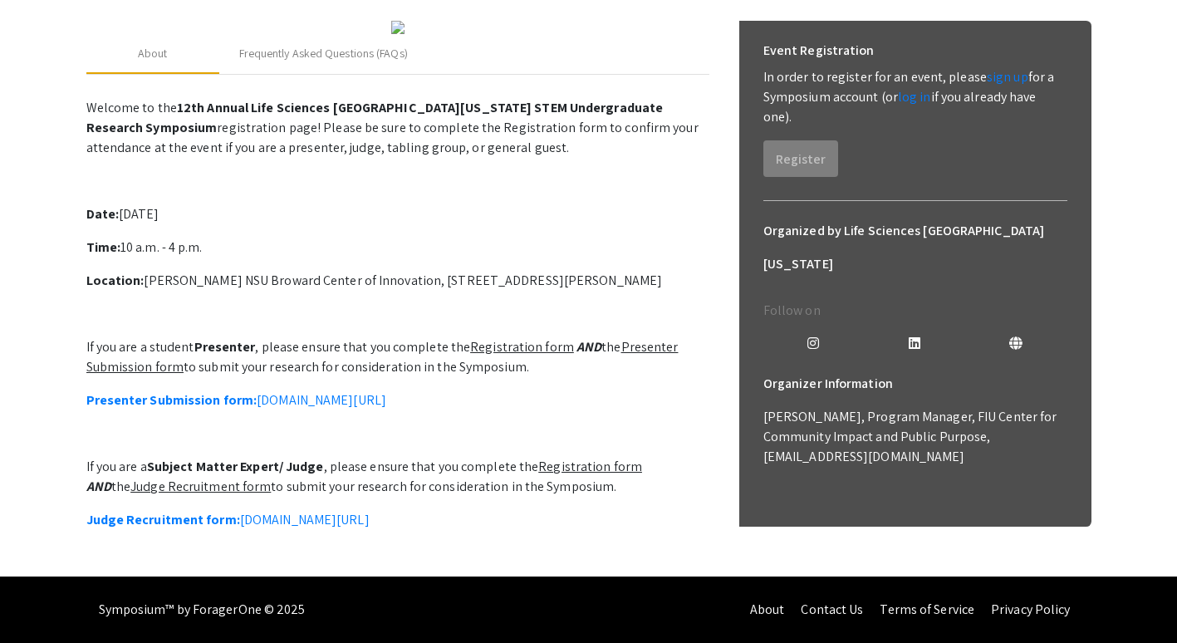 Image resolution: width=1177 pixels, height=643 pixels. What do you see at coordinates (398, 477) in the screenshot?
I see `p: If you are a , please ensure that you complete the the to submit your research for consideration ...` at bounding box center [398, 477].